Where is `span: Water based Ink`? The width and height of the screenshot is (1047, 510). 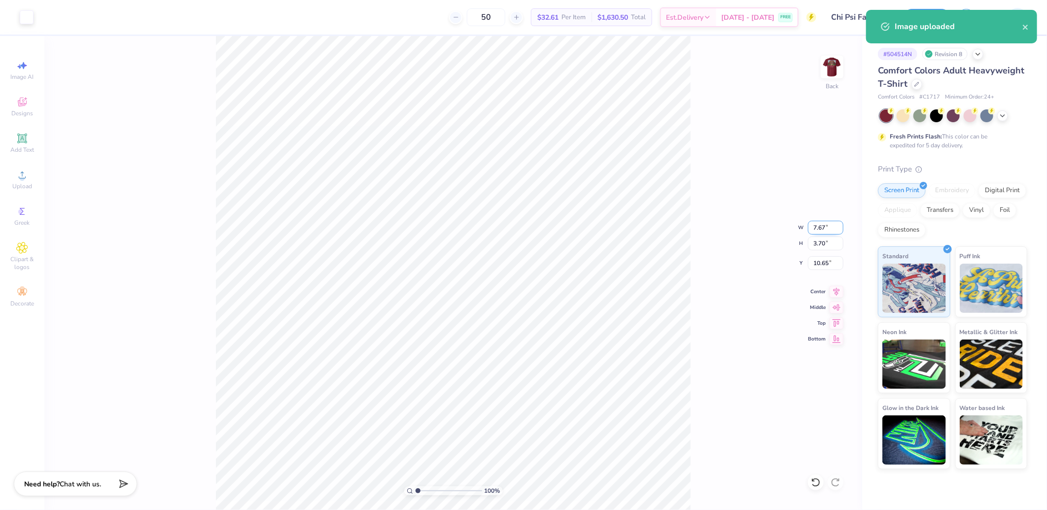 span: Water based Ink is located at coordinates (982, 408).